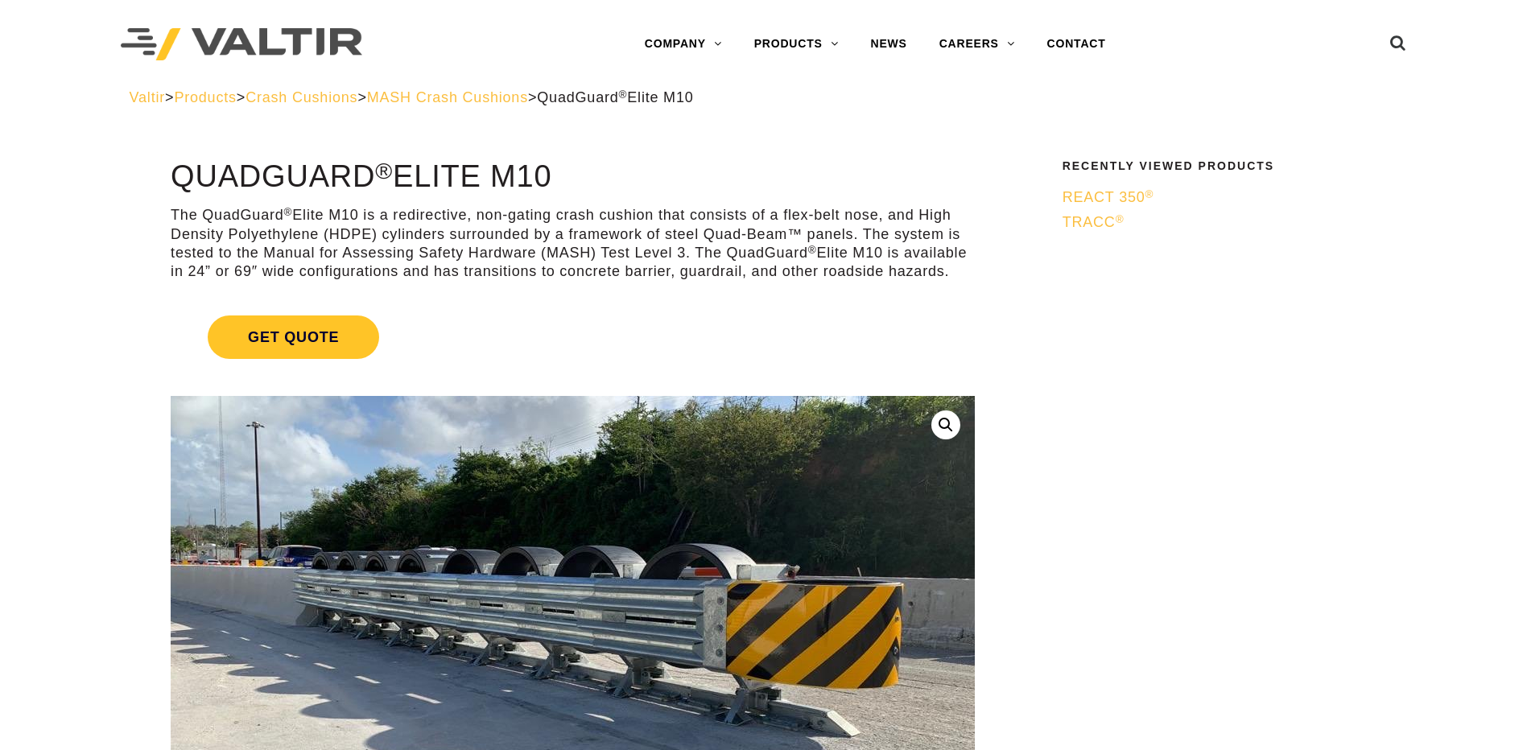 The height and width of the screenshot is (750, 1527). Describe the element at coordinates (1093, 222) in the screenshot. I see `span: TRACC` at that location.